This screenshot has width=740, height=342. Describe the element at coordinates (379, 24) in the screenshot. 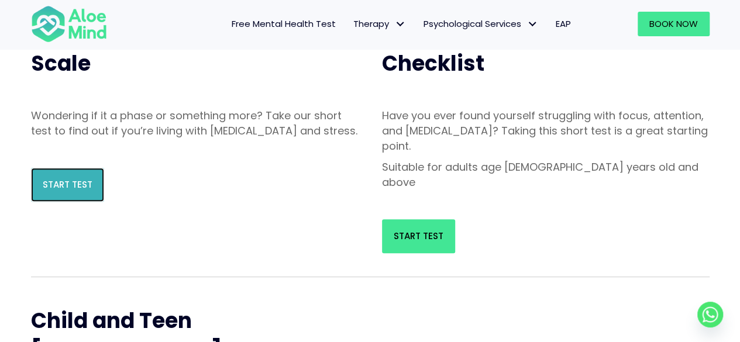

I see `a: TherapyTherapy: submenu` at that location.